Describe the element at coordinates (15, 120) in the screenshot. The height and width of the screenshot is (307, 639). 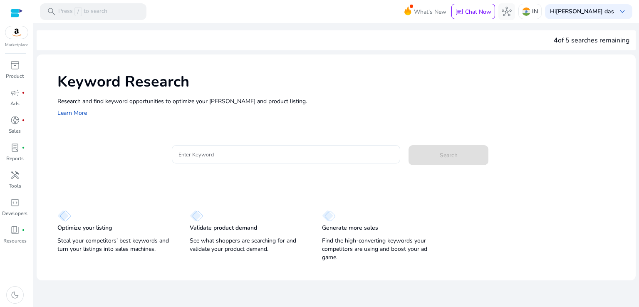
I see `span: donut_small` at that location.